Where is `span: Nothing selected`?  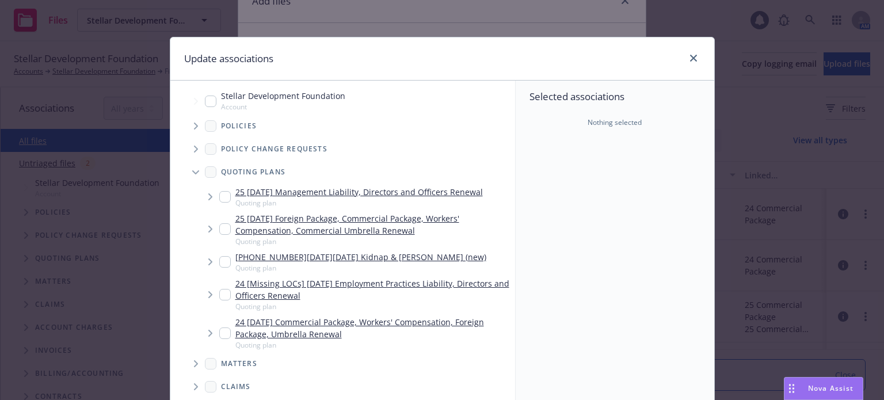 span: Nothing selected is located at coordinates (615, 123).